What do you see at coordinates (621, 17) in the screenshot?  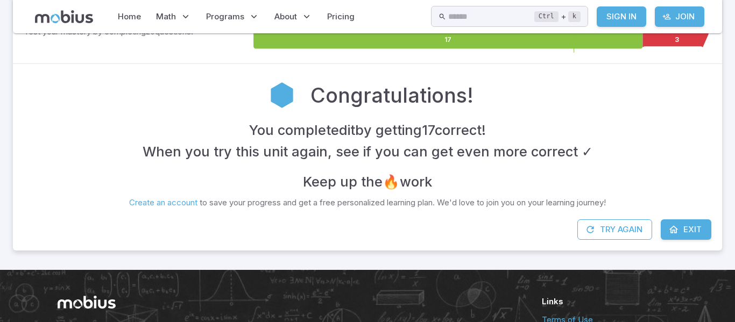 I see `a: Sign In` at bounding box center [621, 17].